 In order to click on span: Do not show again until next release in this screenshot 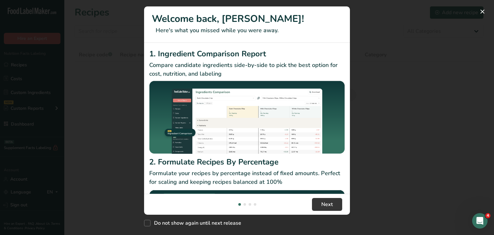, I will do `click(196, 223)`.